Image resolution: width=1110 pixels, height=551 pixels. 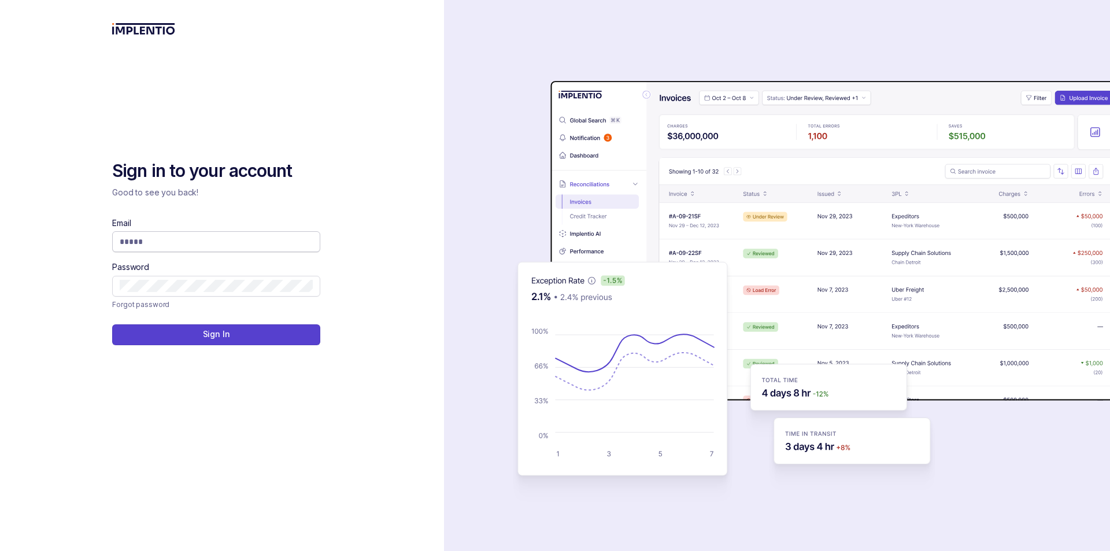 What do you see at coordinates (216, 334) in the screenshot?
I see `p: Sign In` at bounding box center [216, 334].